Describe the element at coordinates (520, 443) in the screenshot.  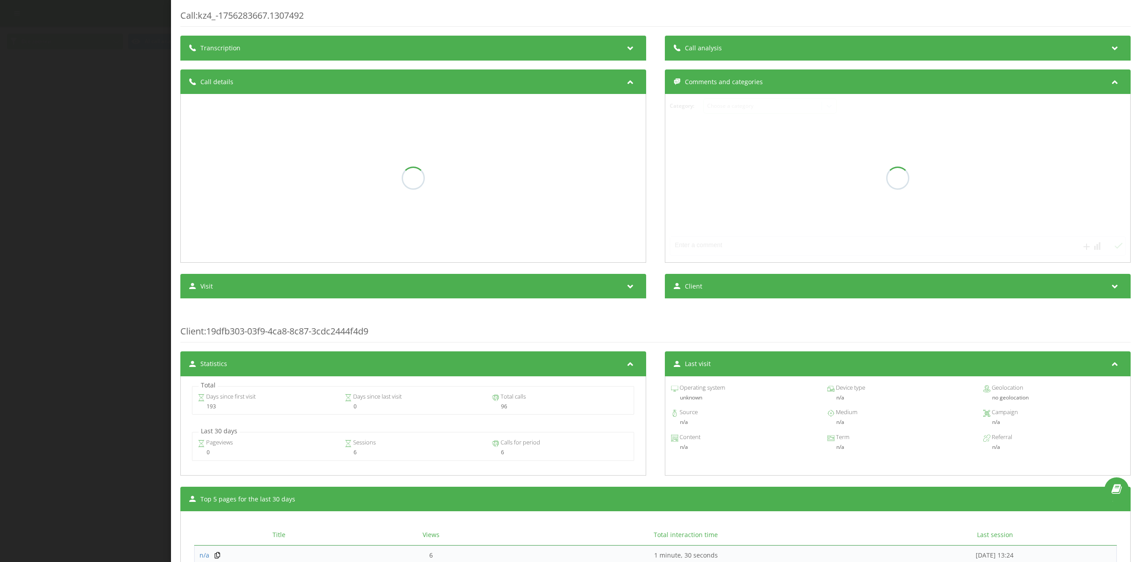
I see `span: Calls for period` at that location.